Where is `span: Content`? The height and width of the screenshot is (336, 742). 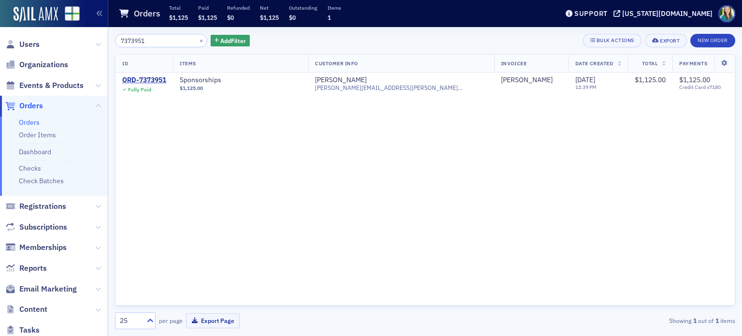
span: Content is located at coordinates (33, 309).